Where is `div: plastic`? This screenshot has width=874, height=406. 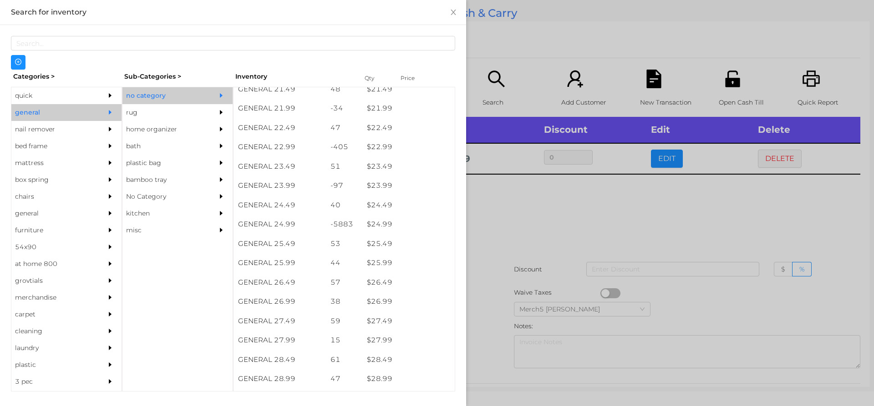 div: plastic is located at coordinates (53, 365).